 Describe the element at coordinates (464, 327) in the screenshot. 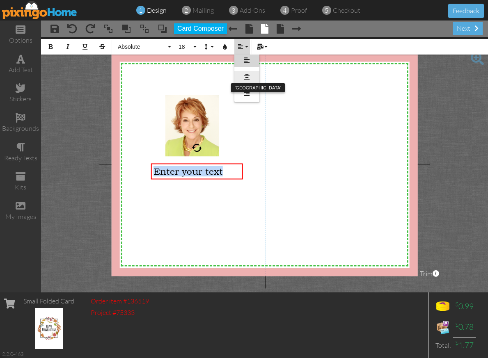

I see `td: 0.78` at that location.